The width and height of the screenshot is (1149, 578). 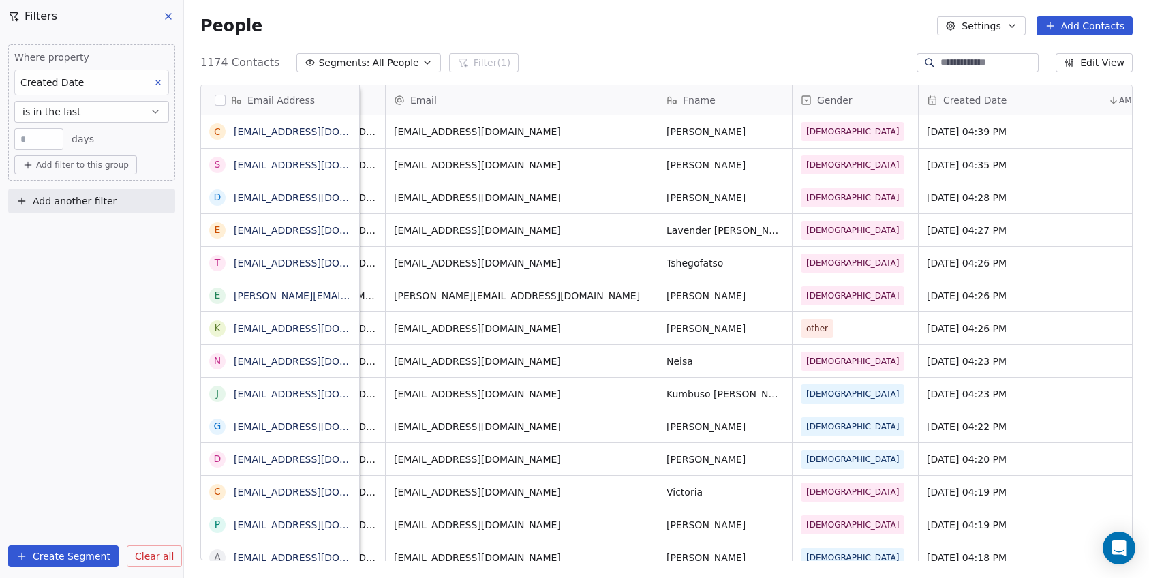 What do you see at coordinates (217, 426) in the screenshot?
I see `div: G` at bounding box center [217, 426].